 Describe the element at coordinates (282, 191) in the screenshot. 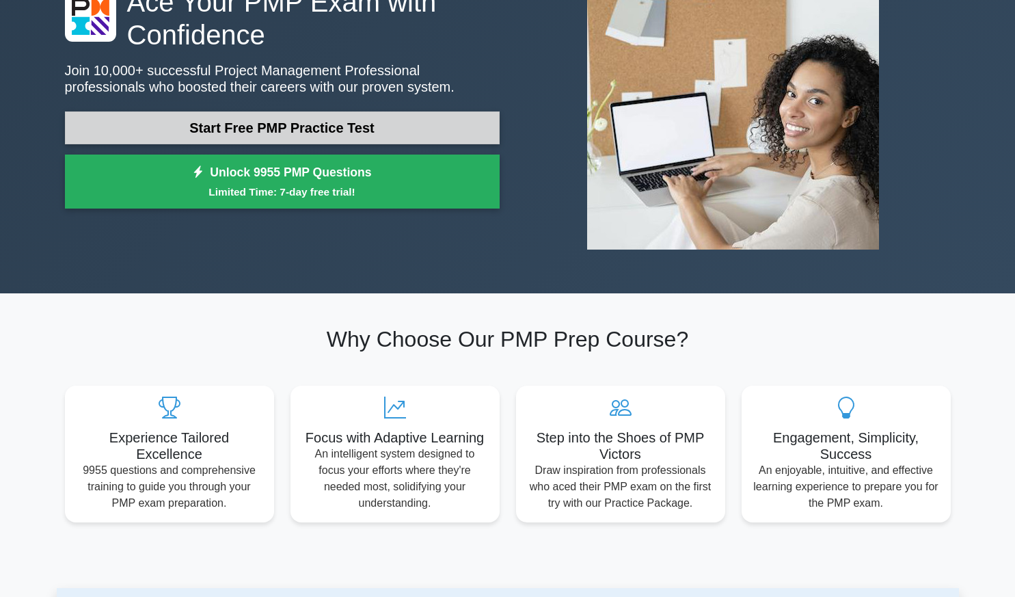

I see `small: Limited Time: 7-day free trial!` at that location.